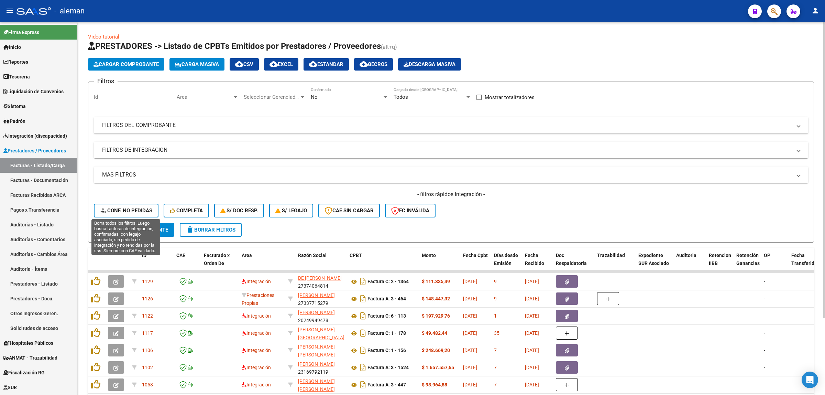  I want to click on strong: $ 1.657.557,65, so click(438, 367).